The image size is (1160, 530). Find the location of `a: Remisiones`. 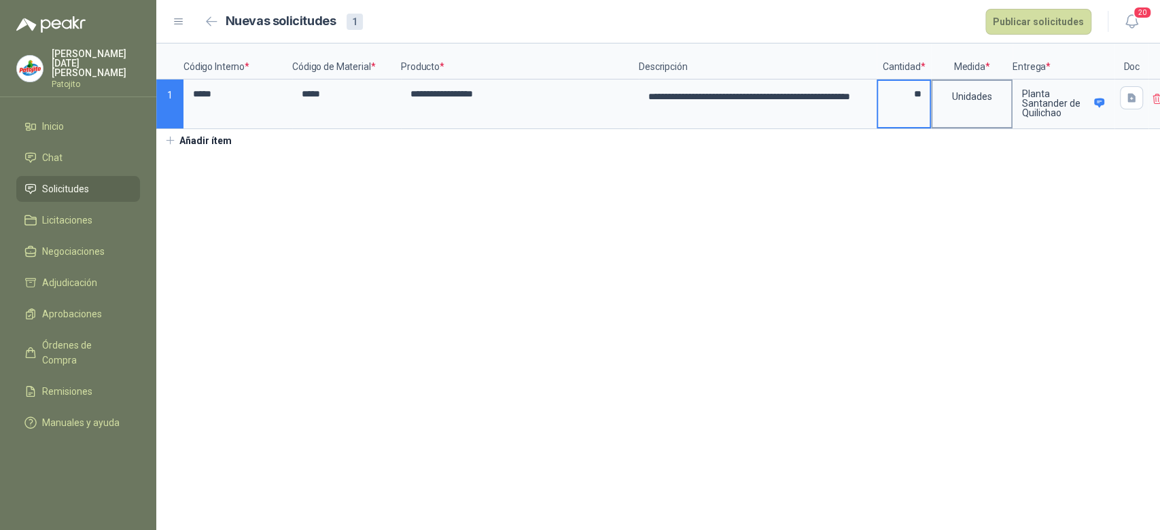

a: Remisiones is located at coordinates (78, 391).